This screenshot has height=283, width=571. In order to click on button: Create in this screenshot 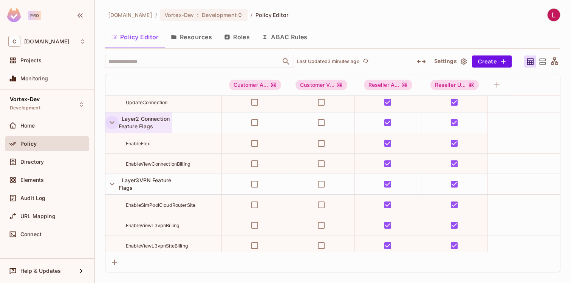, I will do `click(491, 62)`.